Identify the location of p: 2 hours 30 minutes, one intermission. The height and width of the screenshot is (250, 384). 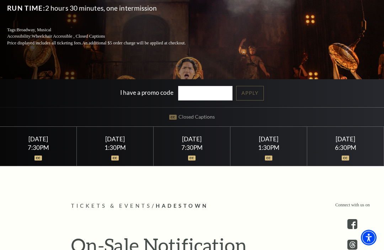
(105, 8).